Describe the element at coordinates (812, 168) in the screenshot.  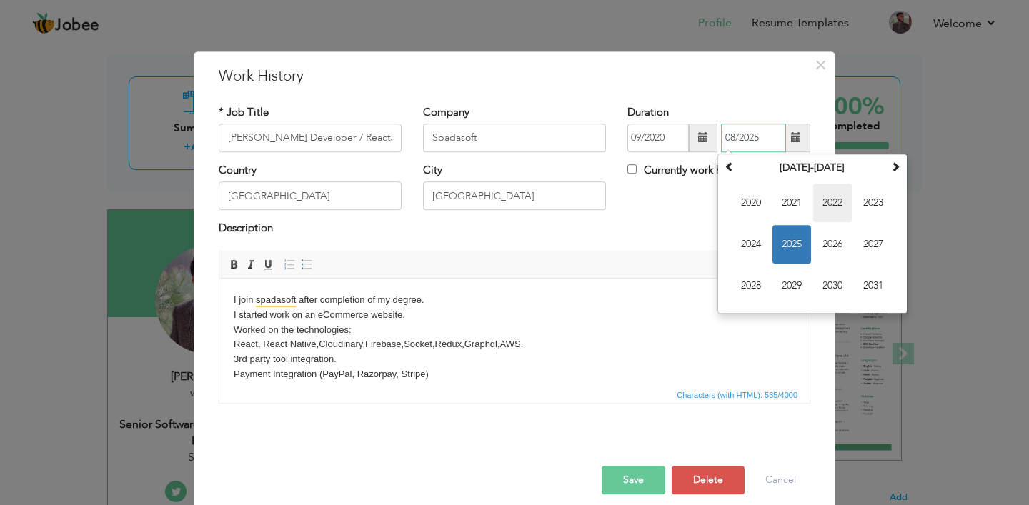
I see `th: Select Decade` at that location.